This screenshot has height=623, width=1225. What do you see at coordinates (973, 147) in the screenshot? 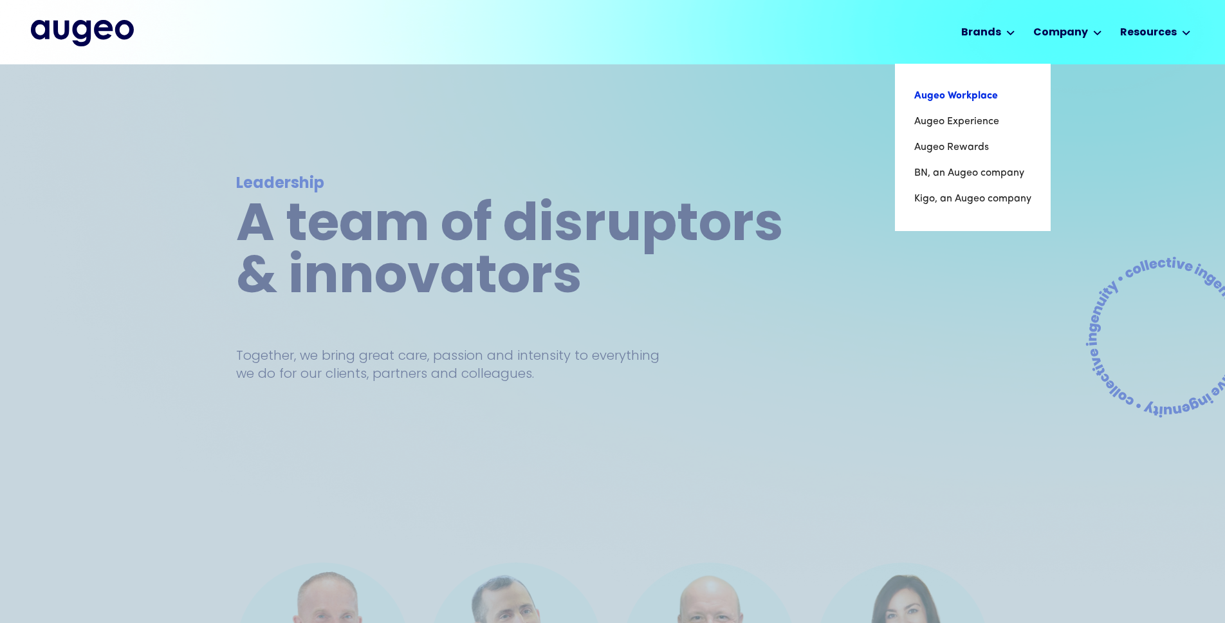
I see `a: Augeo Rewards` at bounding box center [973, 147].